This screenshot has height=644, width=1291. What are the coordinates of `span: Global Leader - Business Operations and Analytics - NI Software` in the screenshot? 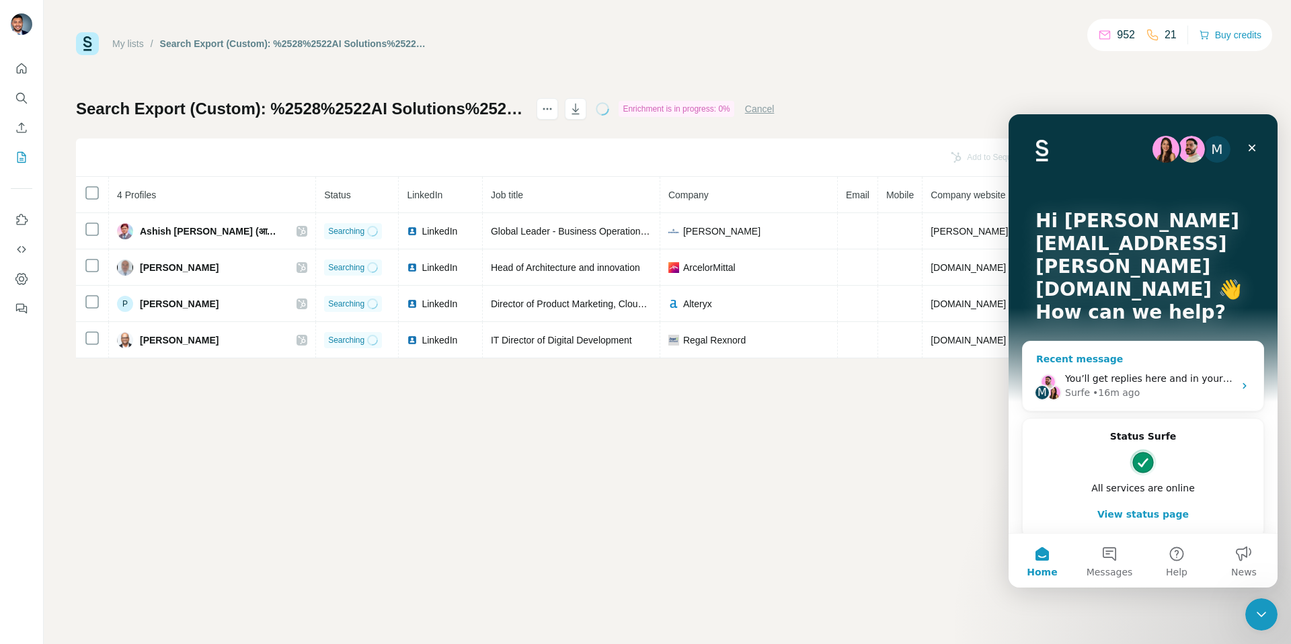 It's located at (626, 231).